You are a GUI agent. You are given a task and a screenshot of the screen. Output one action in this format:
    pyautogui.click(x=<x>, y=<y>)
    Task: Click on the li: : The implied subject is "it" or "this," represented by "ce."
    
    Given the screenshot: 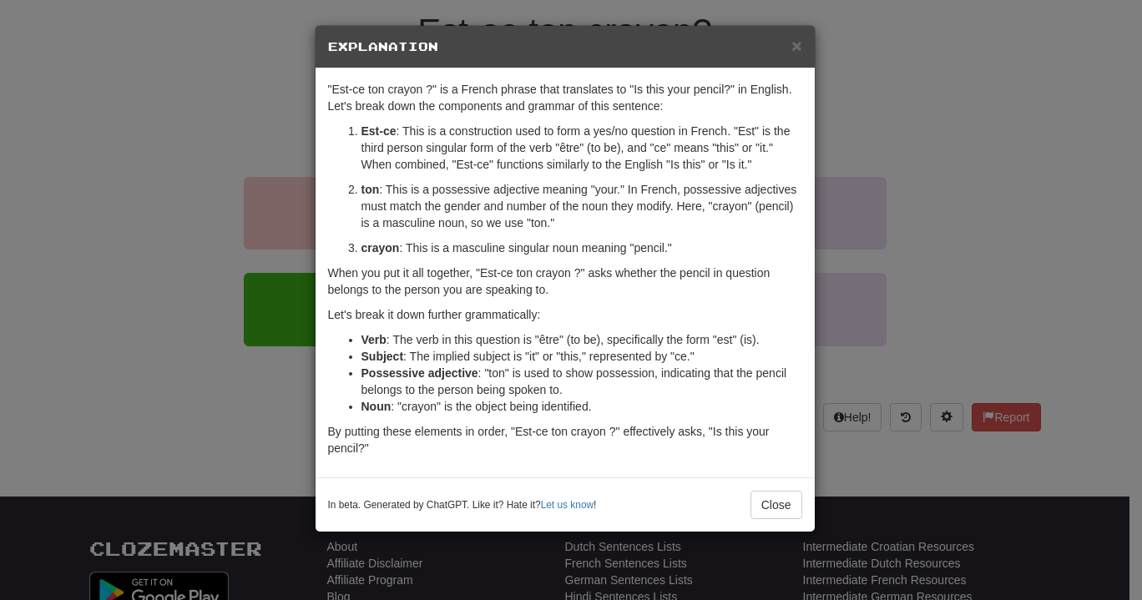 What is the action you would take?
    pyautogui.click(x=582, y=356)
    